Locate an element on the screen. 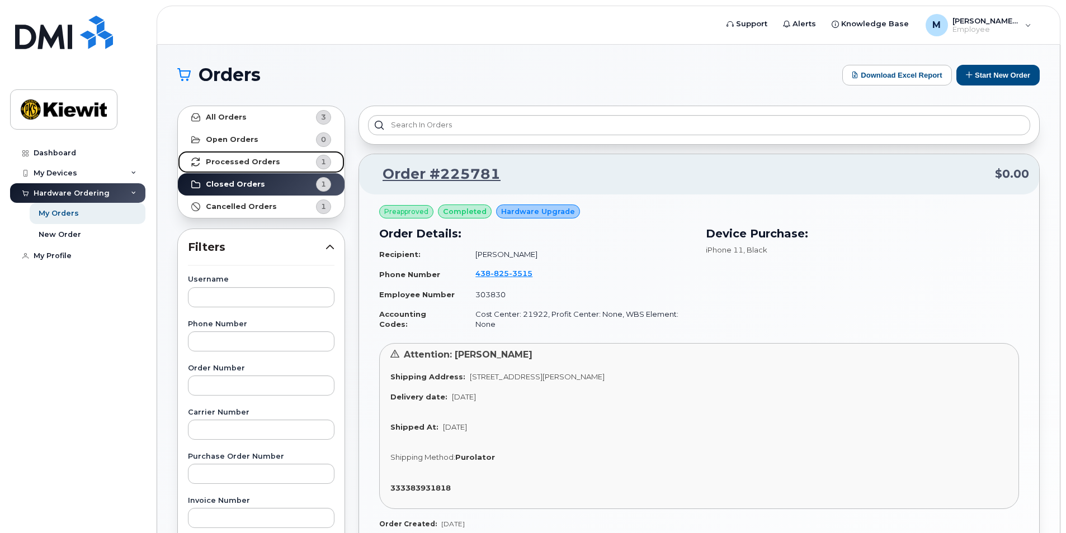 The width and height of the screenshot is (1066, 533). strong: Closed Orders is located at coordinates (235, 185).